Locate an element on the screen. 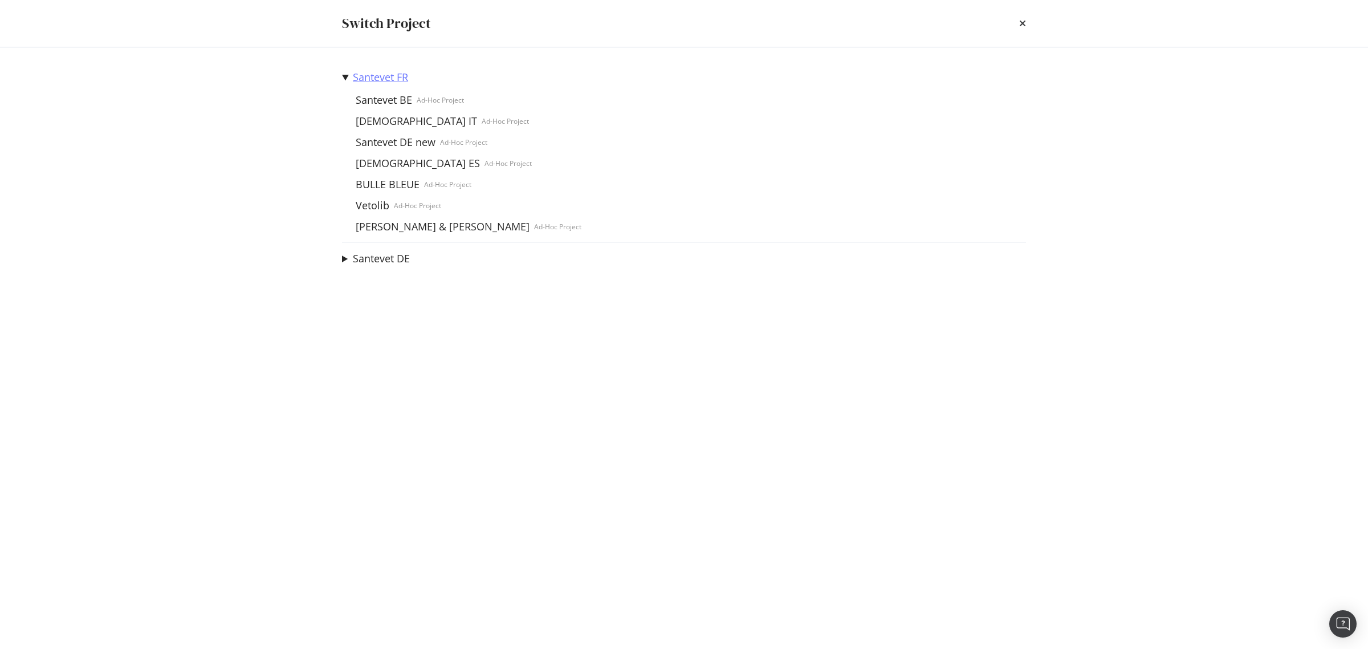 Image resolution: width=1368 pixels, height=649 pixels. div: Switch Project is located at coordinates (386, 23).